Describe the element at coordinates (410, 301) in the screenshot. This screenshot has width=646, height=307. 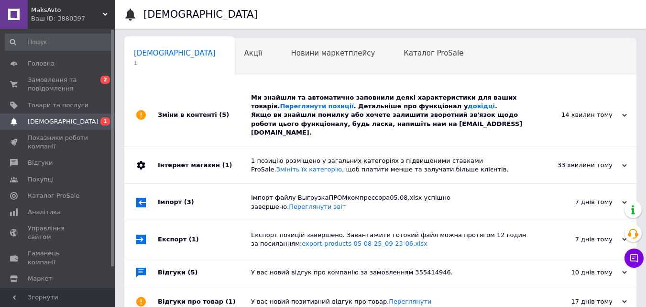
I see `a: Переглянути` at that location.